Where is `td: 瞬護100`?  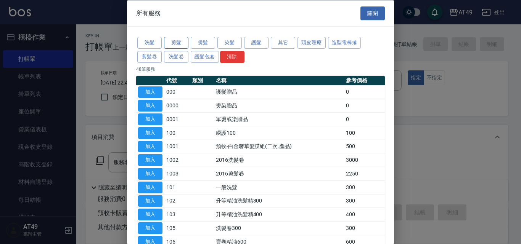 td: 瞬護100 is located at coordinates (279, 133).